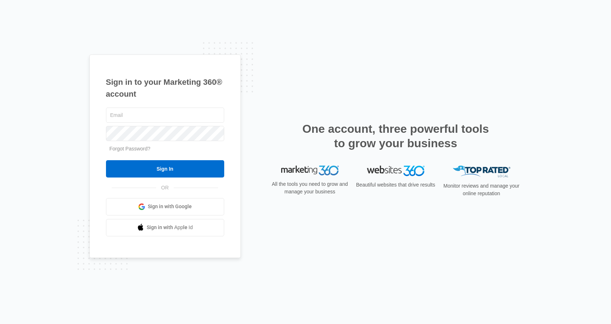 The image size is (611, 324). What do you see at coordinates (130, 149) in the screenshot?
I see `a: Forgot Password?` at bounding box center [130, 149].